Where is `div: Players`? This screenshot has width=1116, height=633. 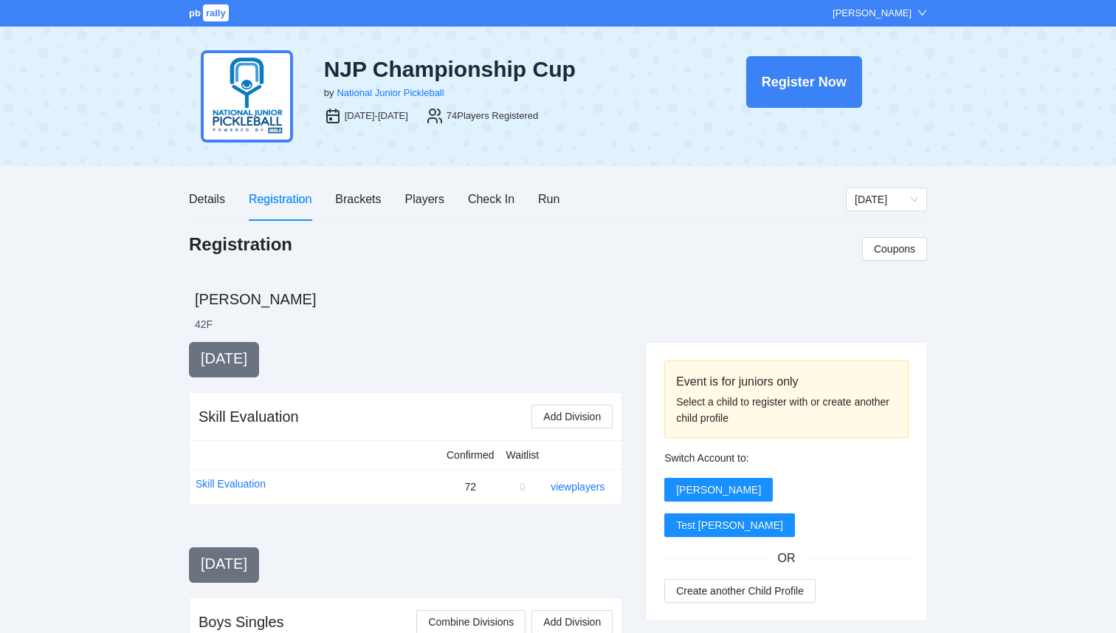
div: Players is located at coordinates (424, 199).